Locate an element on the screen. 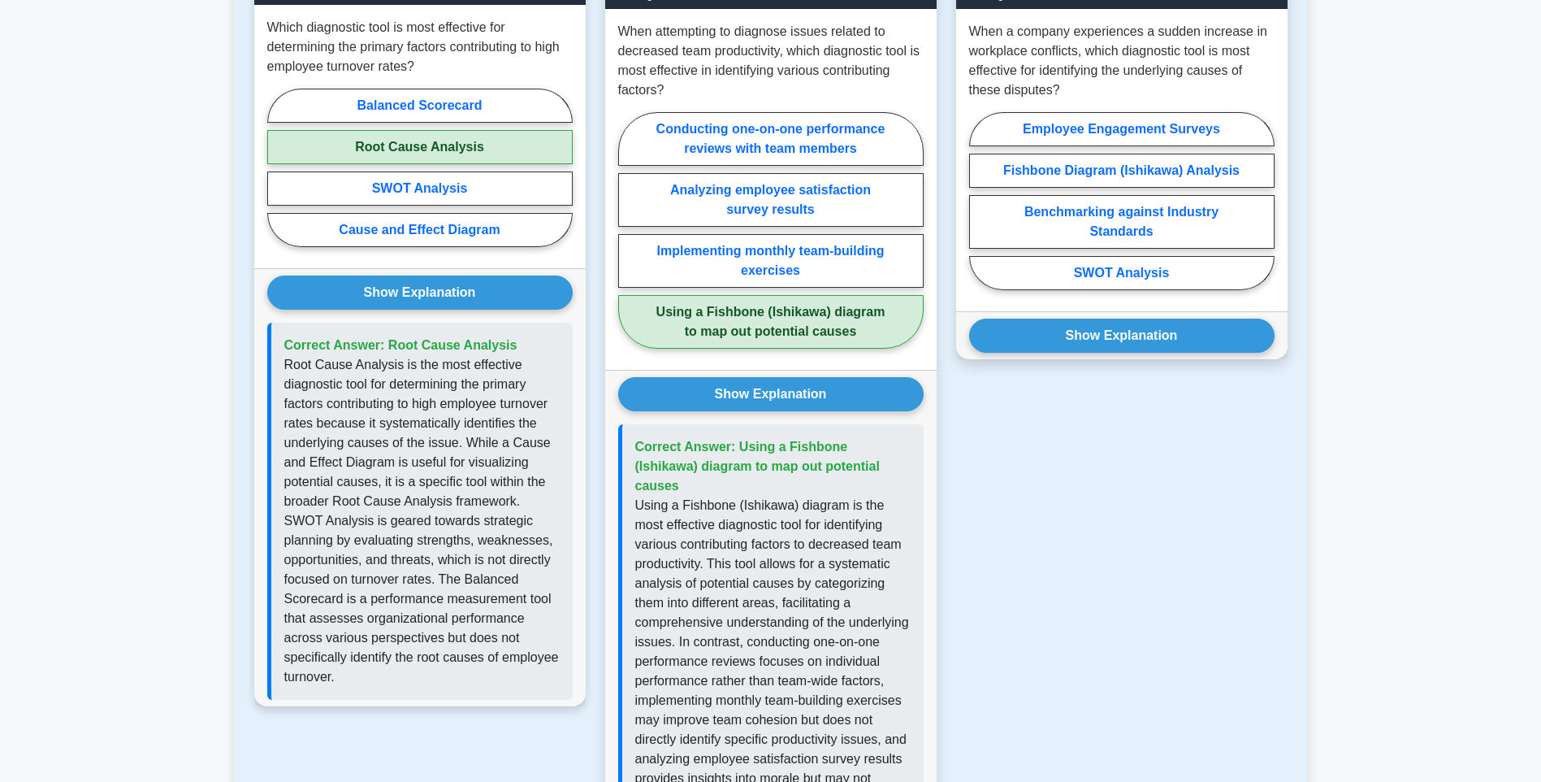 This screenshot has width=1541, height=782. label: Using a Fishbone (Ishikawa) diagram to map out potential causes is located at coordinates (771, 322).